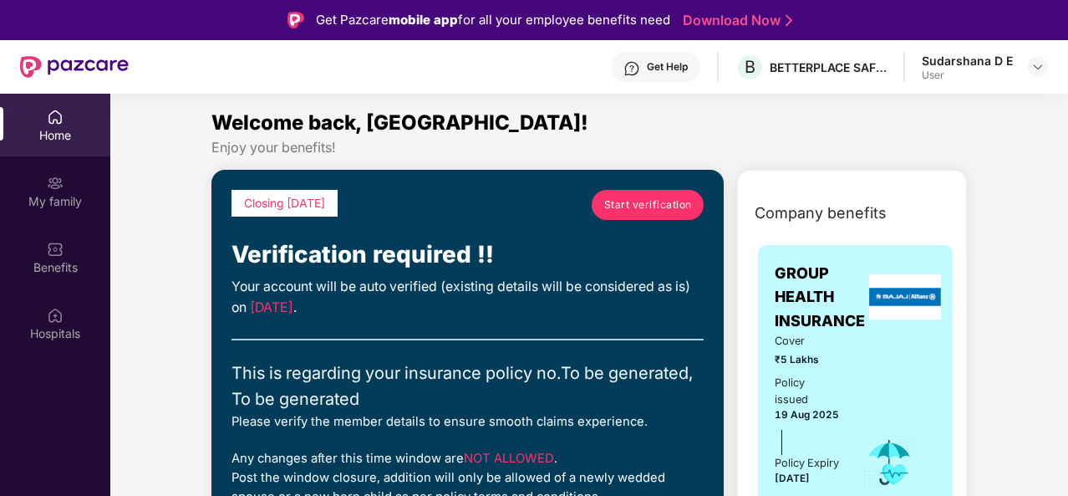 The image size is (1068, 496). Describe the element at coordinates (667, 67) in the screenshot. I see `div: Get Help` at that location.